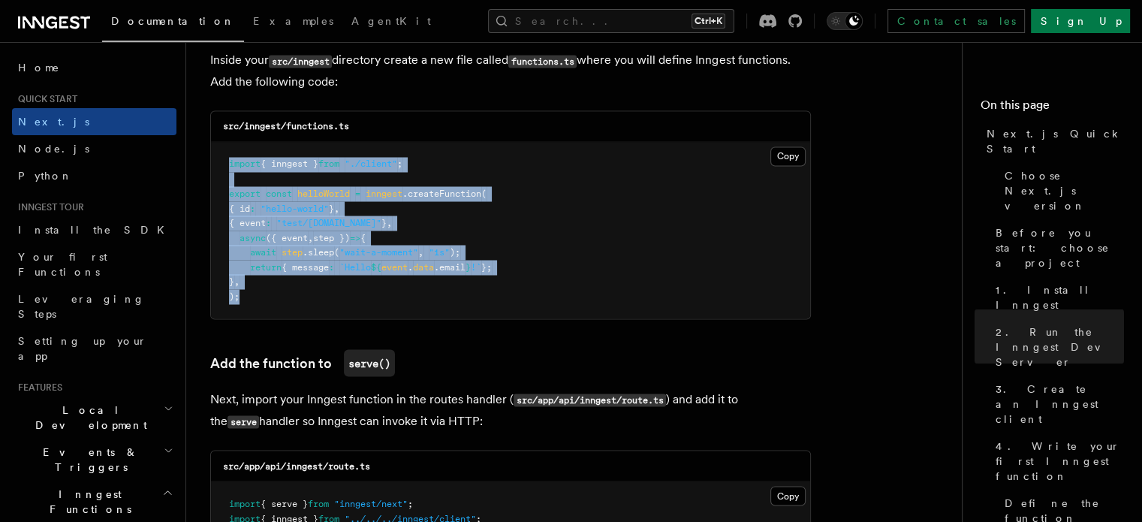  I want to click on a: 4. Write your first Inngest function, so click(1056, 461).